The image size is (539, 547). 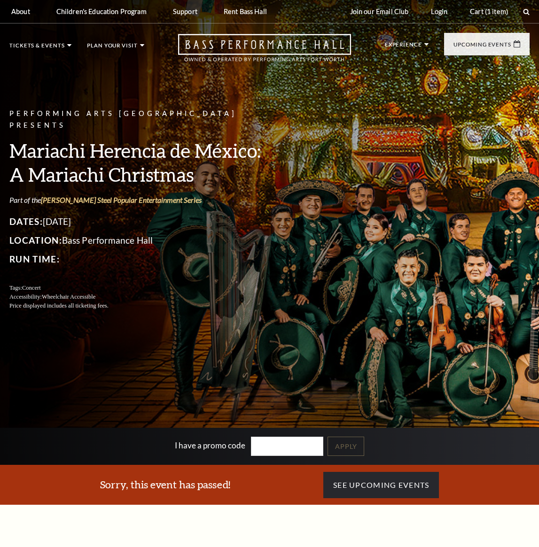 I want to click on p: Upcoming Events, so click(x=482, y=47).